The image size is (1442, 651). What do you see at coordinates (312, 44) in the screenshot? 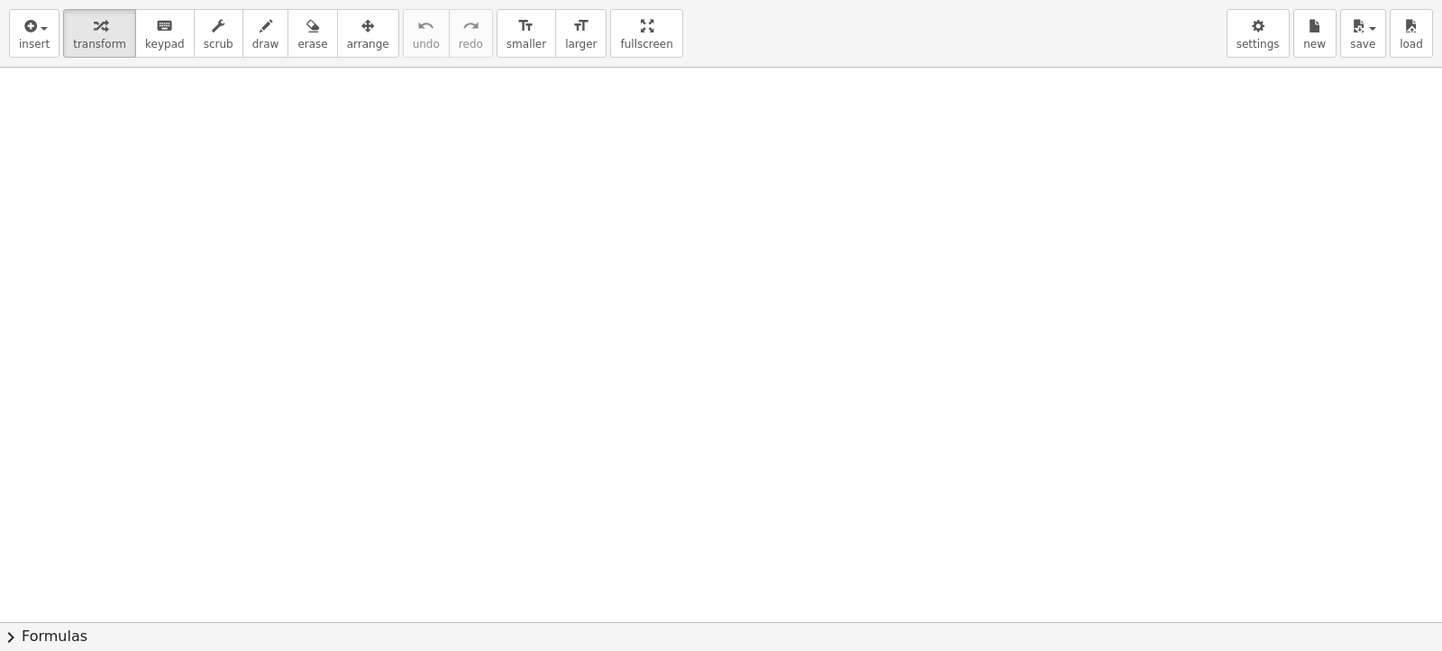
I see `span: erase` at bounding box center [312, 44].